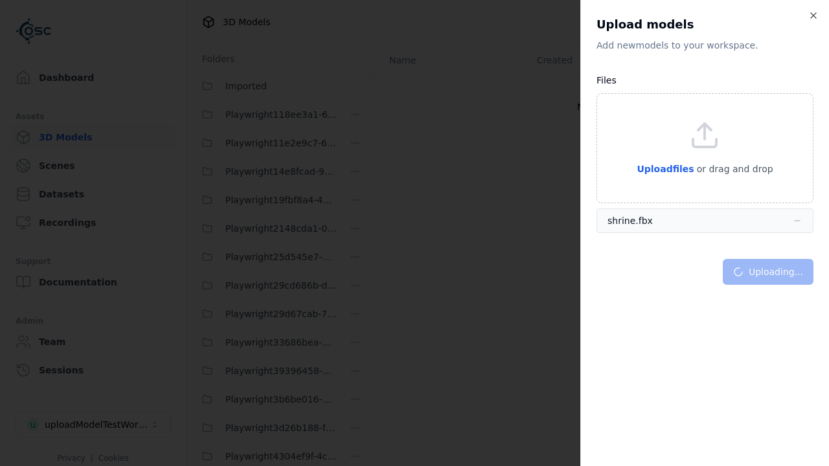 The height and width of the screenshot is (466, 829). I want to click on span: Upload files, so click(665, 169).